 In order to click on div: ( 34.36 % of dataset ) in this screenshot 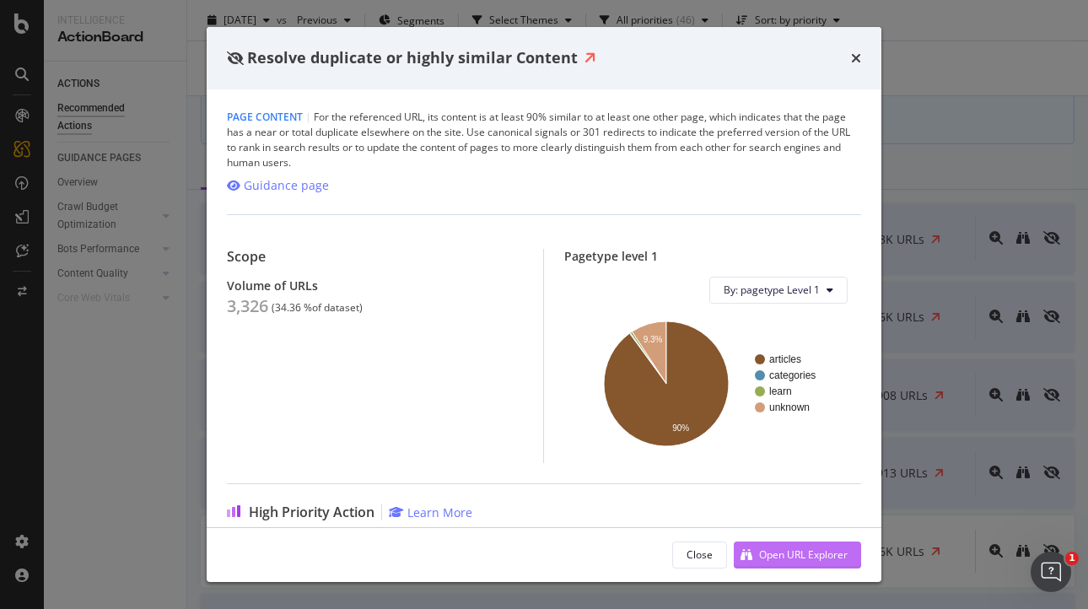, I will do `click(317, 308)`.